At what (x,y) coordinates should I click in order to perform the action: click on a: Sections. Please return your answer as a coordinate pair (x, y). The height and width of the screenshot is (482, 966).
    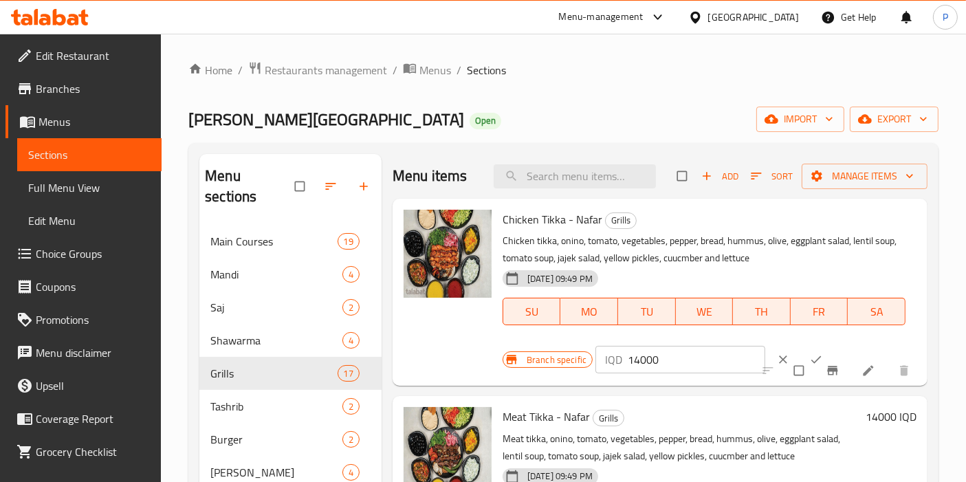
    Looking at the image, I should click on (89, 155).